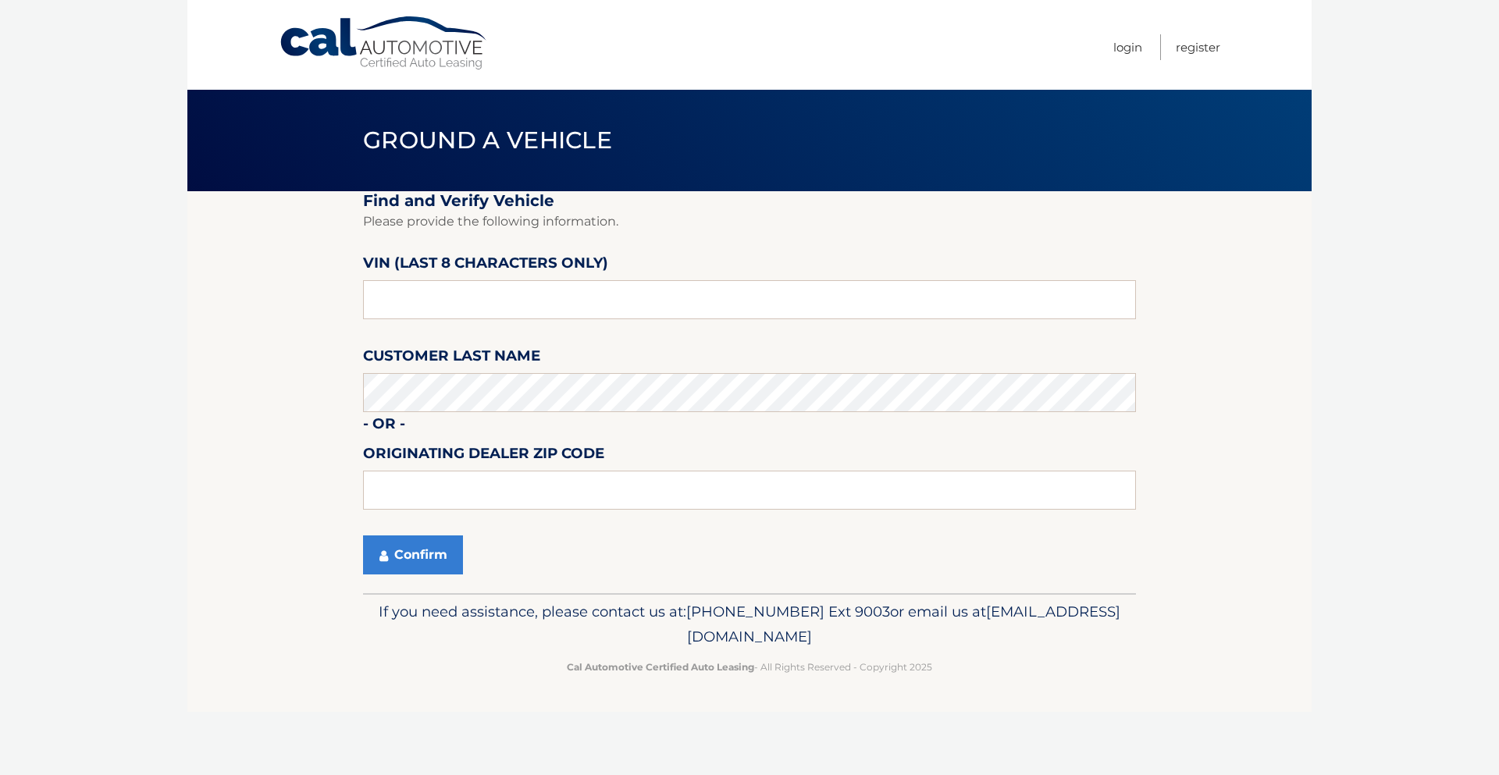  I want to click on label: - or -, so click(384, 426).